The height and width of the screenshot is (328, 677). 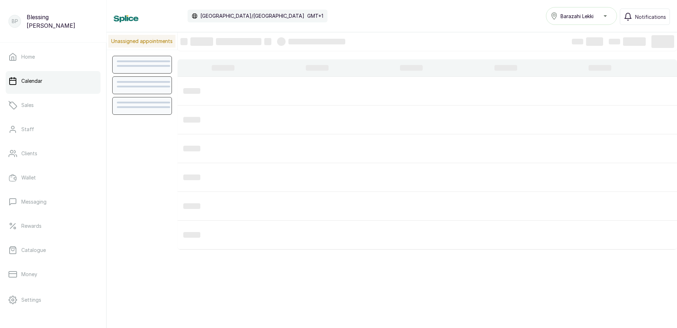 I want to click on p: BP, so click(x=15, y=21).